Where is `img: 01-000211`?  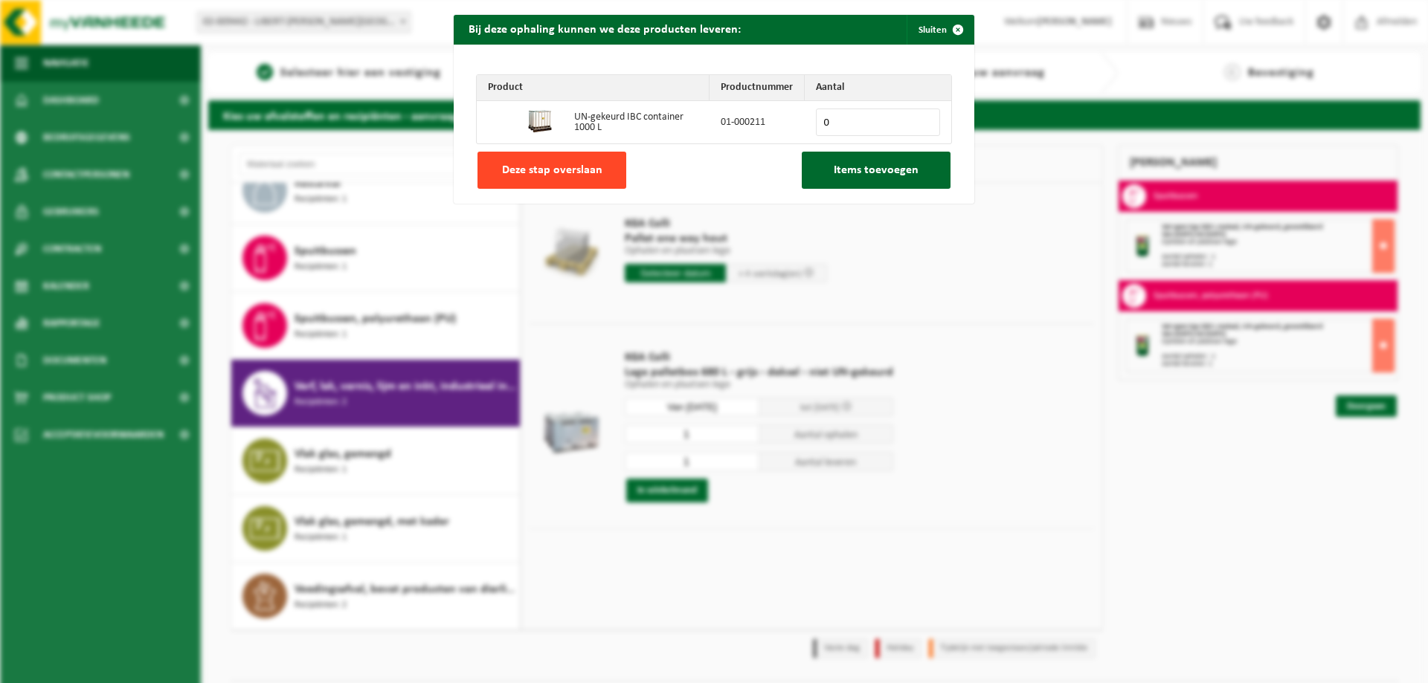 img: 01-000211 is located at coordinates (540, 121).